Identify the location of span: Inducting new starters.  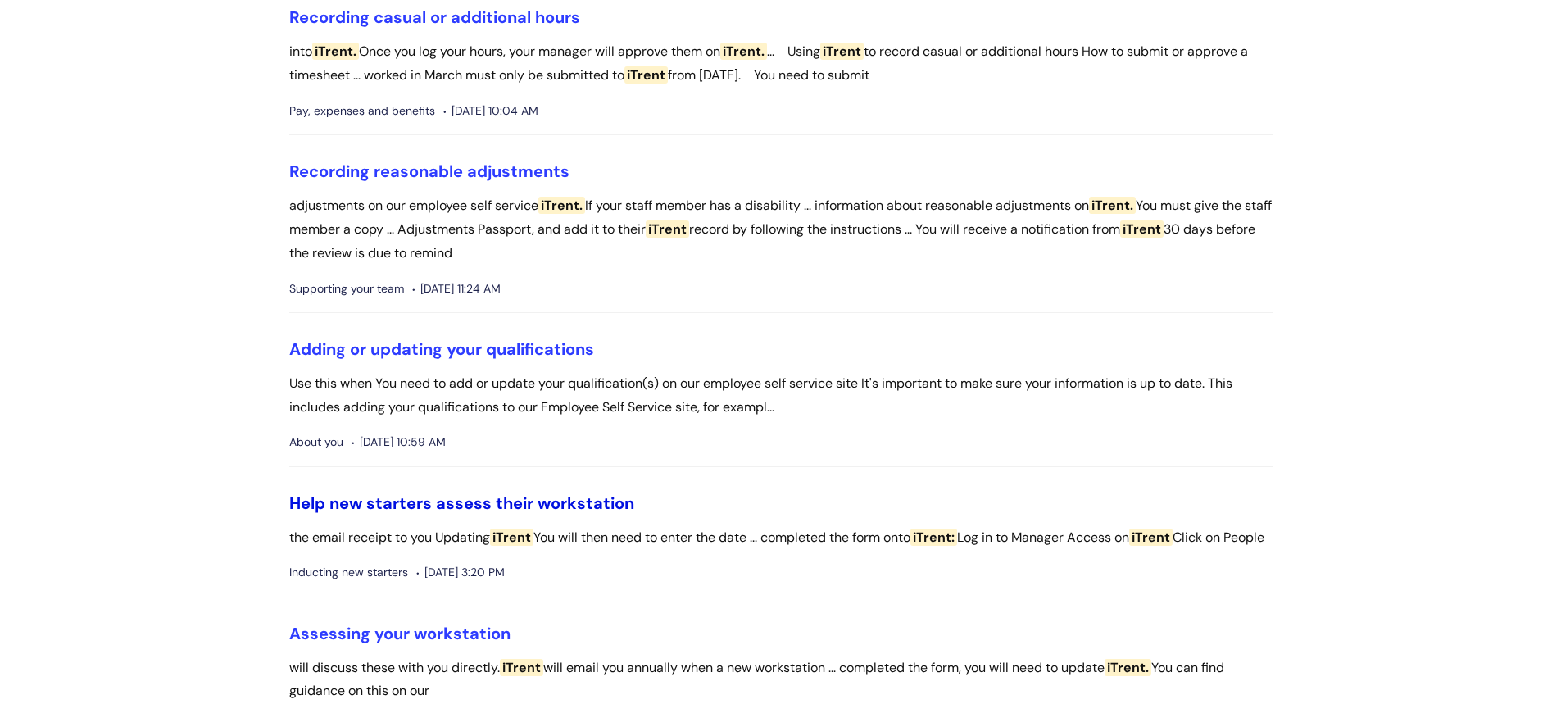
(348, 572).